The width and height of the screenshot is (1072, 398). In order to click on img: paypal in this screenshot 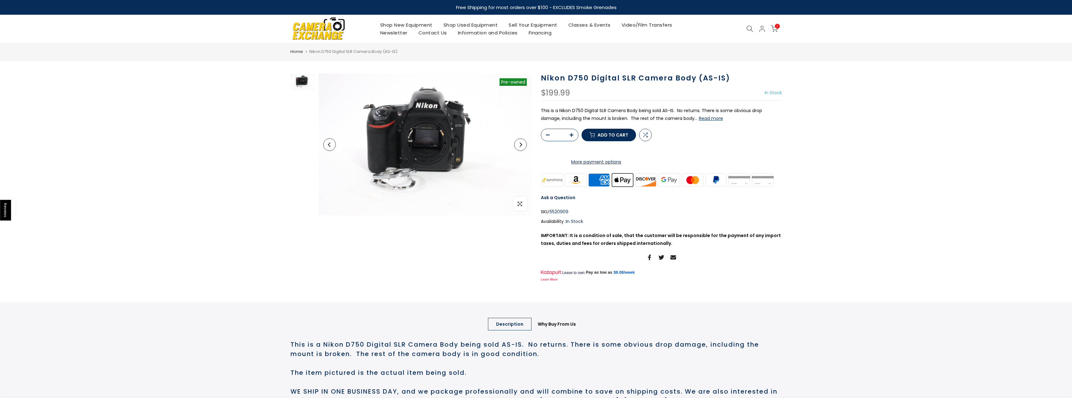, I will do `click(716, 180)`.